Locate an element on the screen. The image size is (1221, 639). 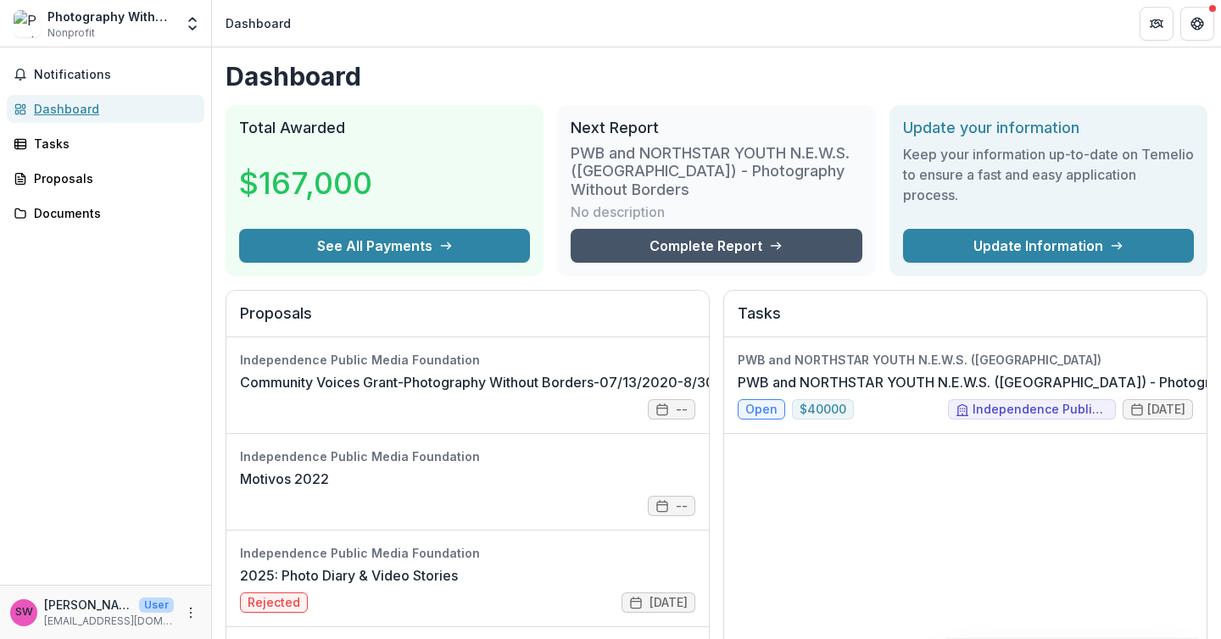
h2: Update your information is located at coordinates (1048, 128).